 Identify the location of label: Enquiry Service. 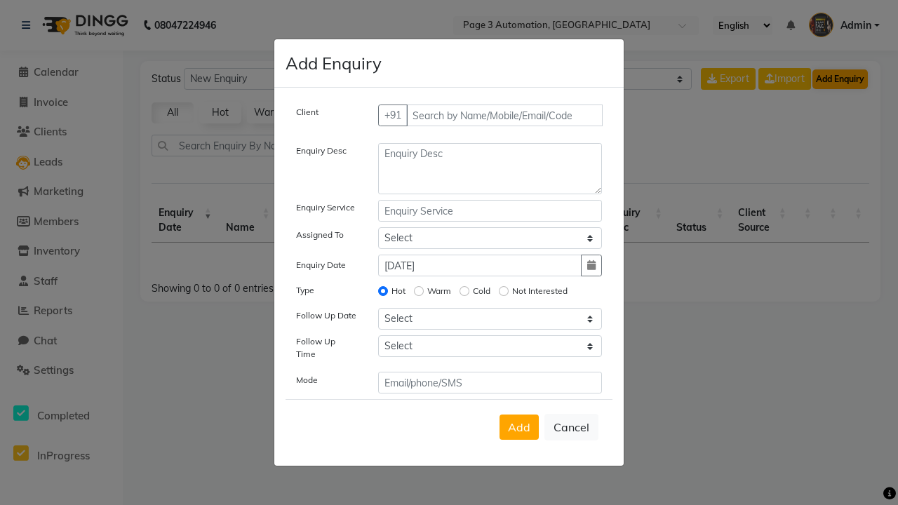
(325, 208).